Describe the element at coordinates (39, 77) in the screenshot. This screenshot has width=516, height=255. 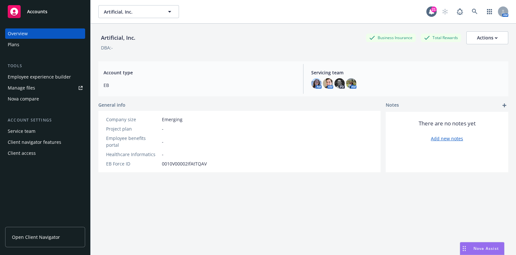
I see `div: Employee experience builder` at that location.